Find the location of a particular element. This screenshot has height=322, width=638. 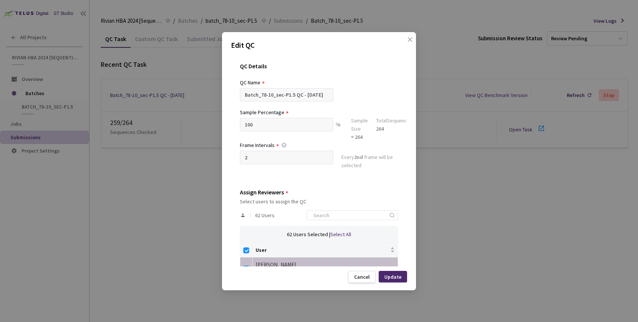

span: User is located at coordinates (322, 249).